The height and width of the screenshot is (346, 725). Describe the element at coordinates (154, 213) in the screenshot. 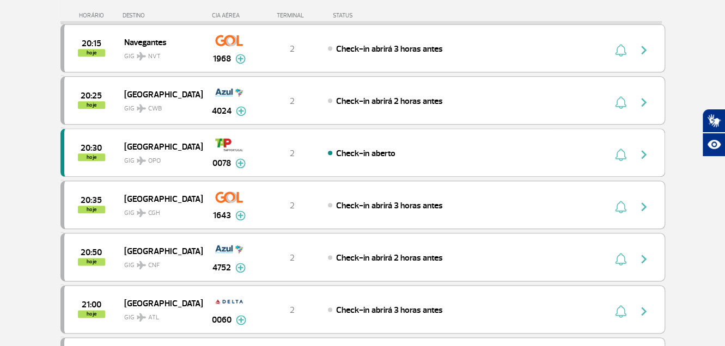

I see `span: CGH` at that location.